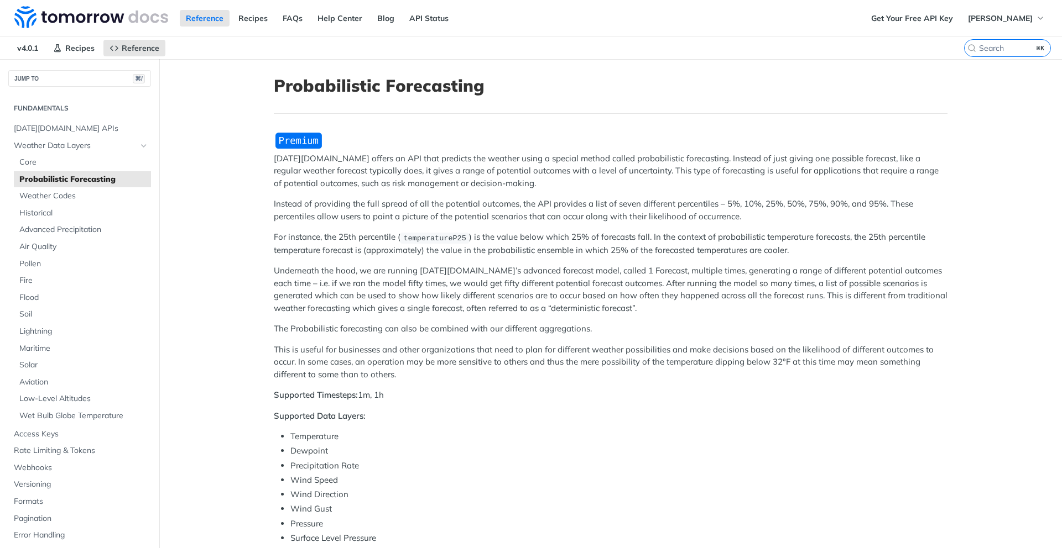 Image resolution: width=1062 pixels, height=548 pixels. I want to click on button: JUMP TO⌘/, so click(80, 79).